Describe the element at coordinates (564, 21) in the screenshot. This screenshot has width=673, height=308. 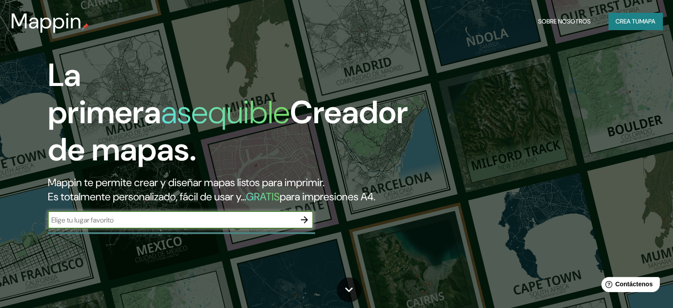
I see `button: Sobre nosotros` at that location.